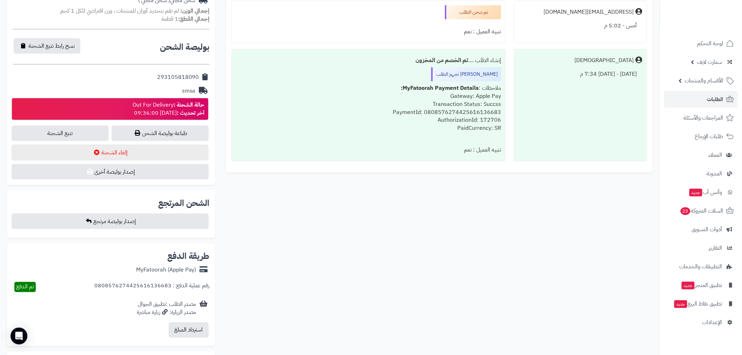  What do you see at coordinates (715, 248) in the screenshot?
I see `span: التقارير` at bounding box center [715, 248].